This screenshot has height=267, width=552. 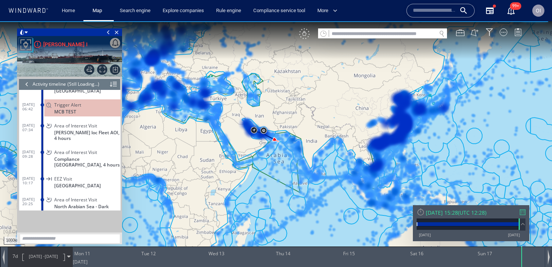 I want to click on button: Search engine, so click(x=135, y=11).